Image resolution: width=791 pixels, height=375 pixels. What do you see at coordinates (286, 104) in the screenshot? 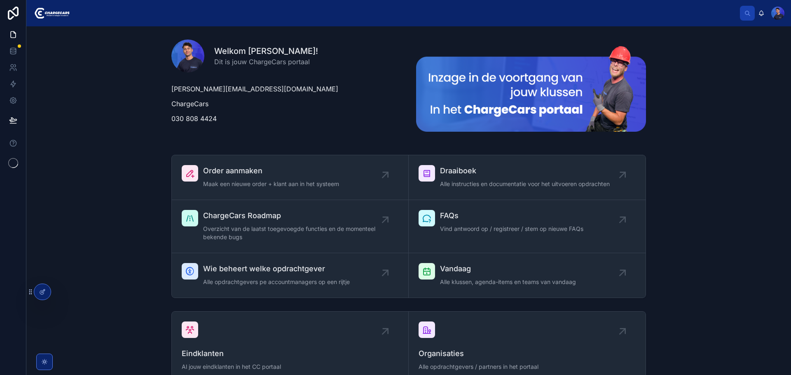
I see `p: ChargeCars` at bounding box center [286, 104].